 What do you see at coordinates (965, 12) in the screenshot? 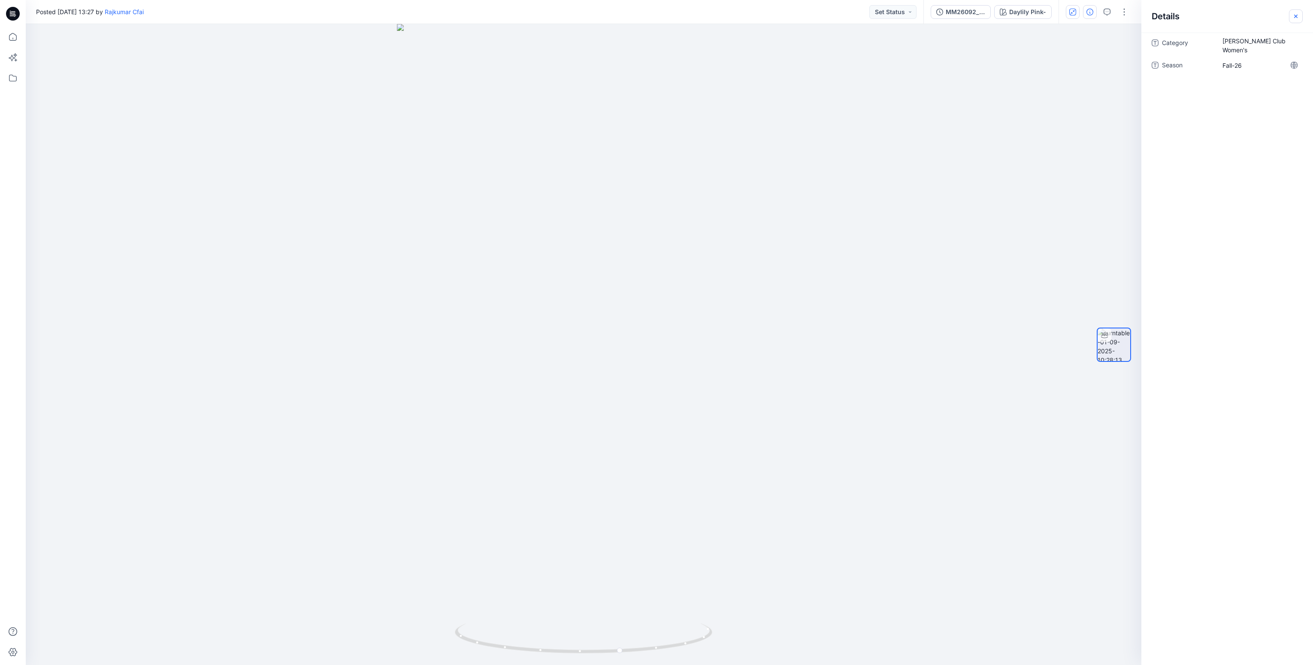
I see `div: MM26092_ADM_WOMENS ESSENTIAL TEE WITH CURVED HEM` at bounding box center [965, 12].